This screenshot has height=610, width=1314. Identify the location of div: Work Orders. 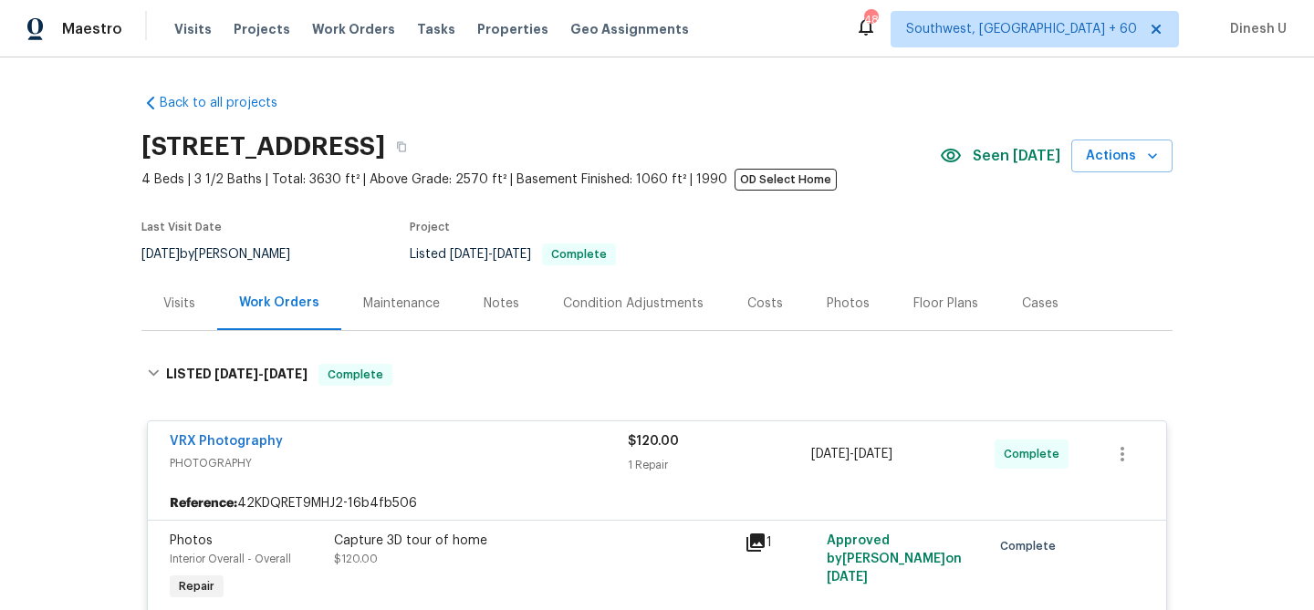
(279, 303).